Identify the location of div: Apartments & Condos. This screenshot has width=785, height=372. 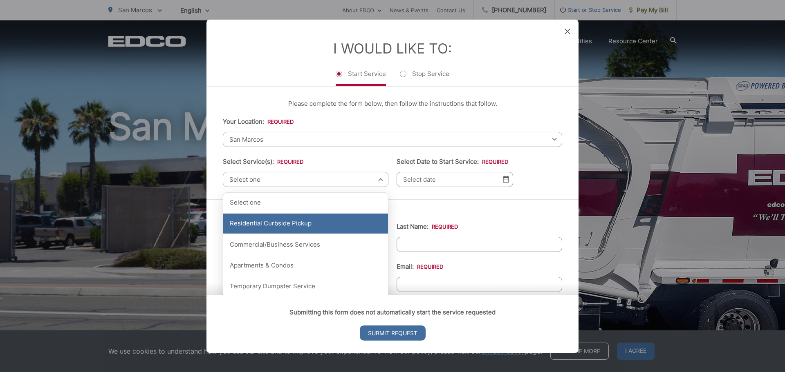
(305, 266).